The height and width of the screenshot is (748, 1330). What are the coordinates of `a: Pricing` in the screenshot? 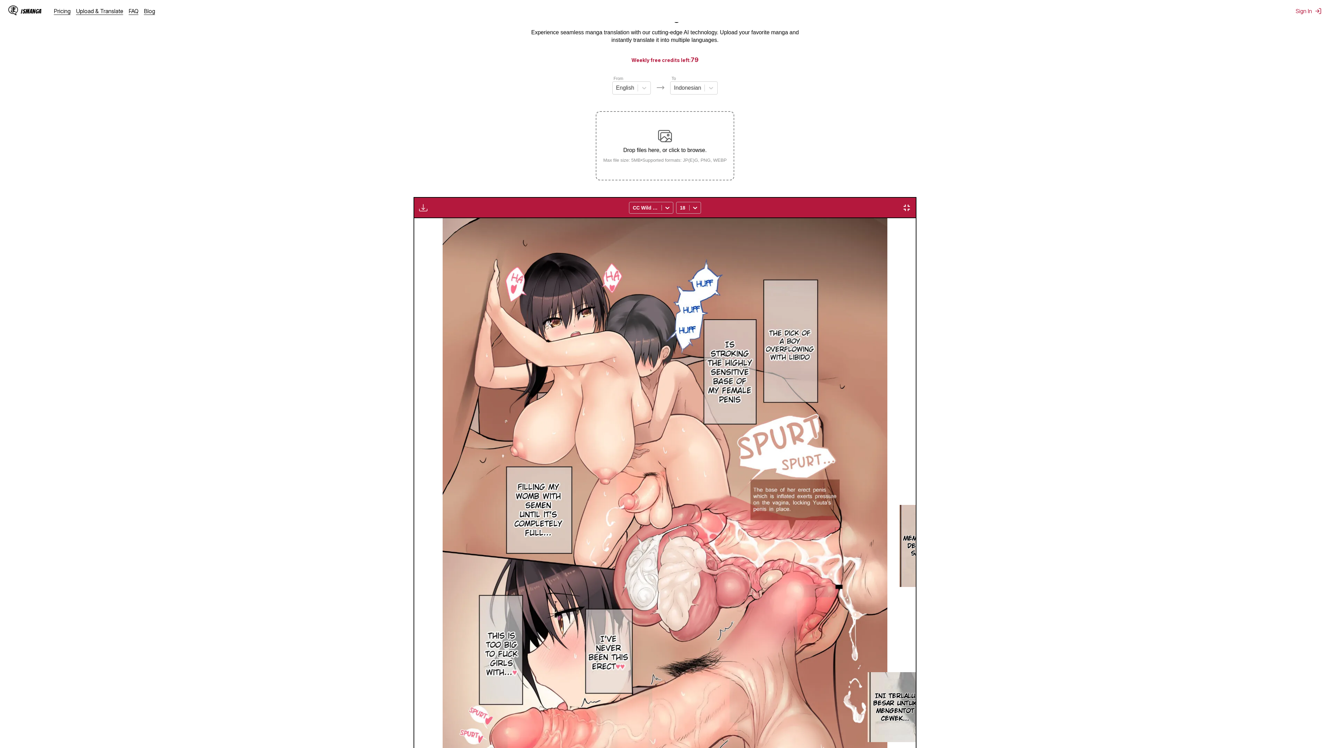 It's located at (62, 11).